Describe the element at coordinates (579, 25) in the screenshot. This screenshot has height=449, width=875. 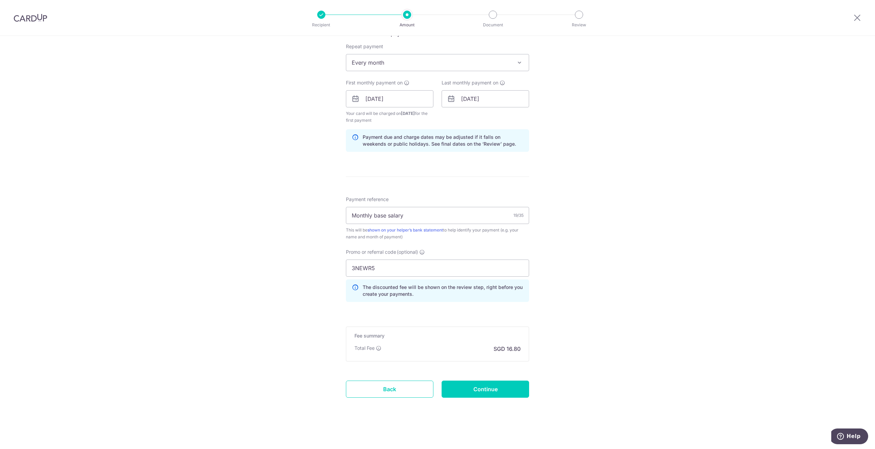
I see `p: Review` at that location.